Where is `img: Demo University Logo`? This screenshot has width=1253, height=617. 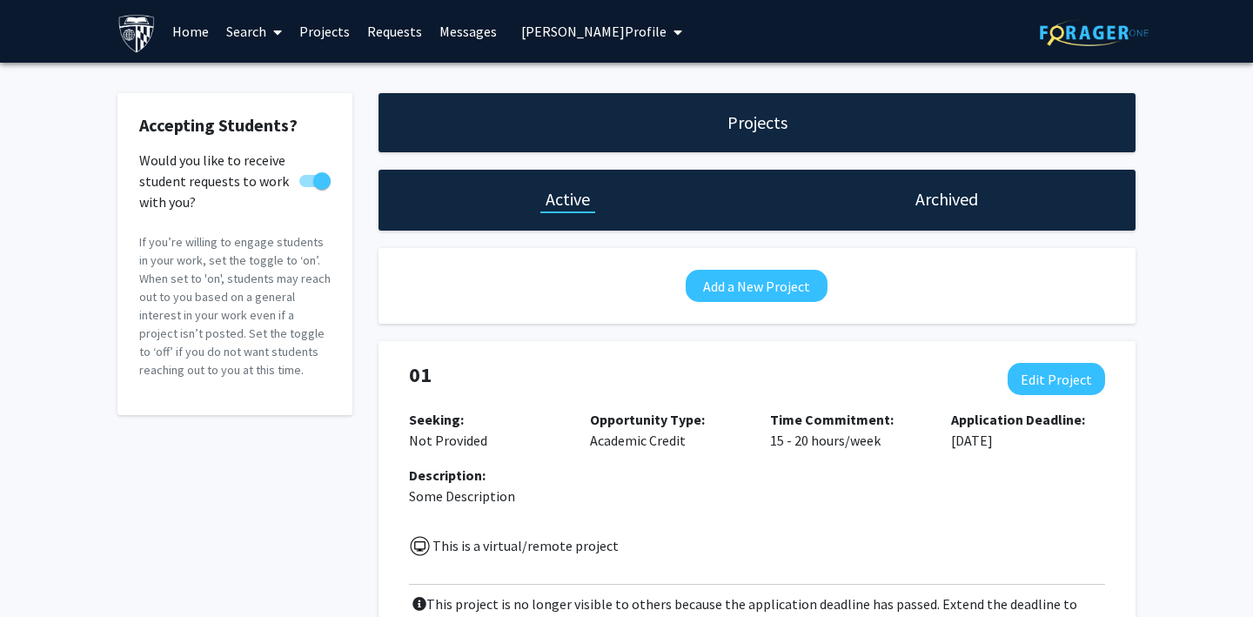 img: Demo University Logo is located at coordinates (137, 33).